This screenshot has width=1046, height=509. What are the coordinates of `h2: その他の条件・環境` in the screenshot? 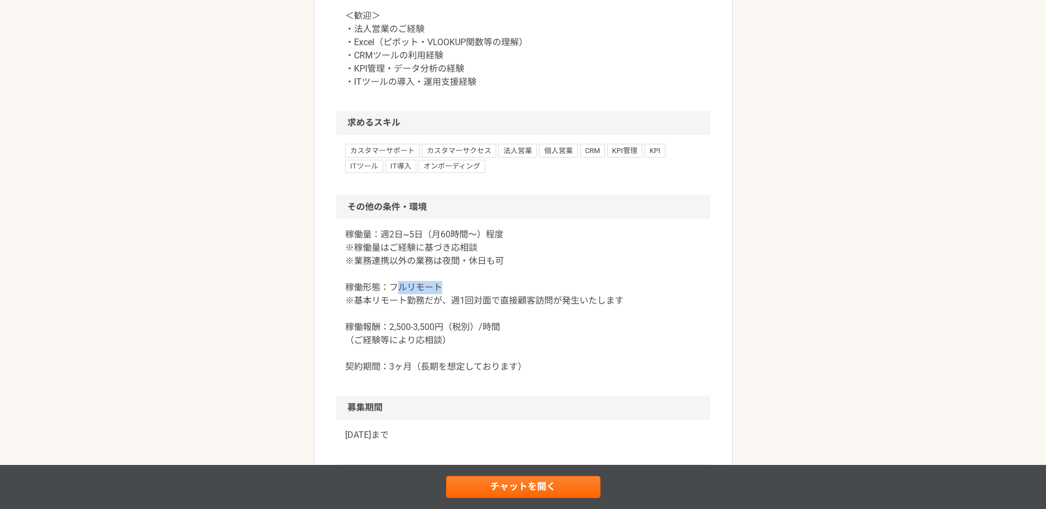 It's located at (523, 207).